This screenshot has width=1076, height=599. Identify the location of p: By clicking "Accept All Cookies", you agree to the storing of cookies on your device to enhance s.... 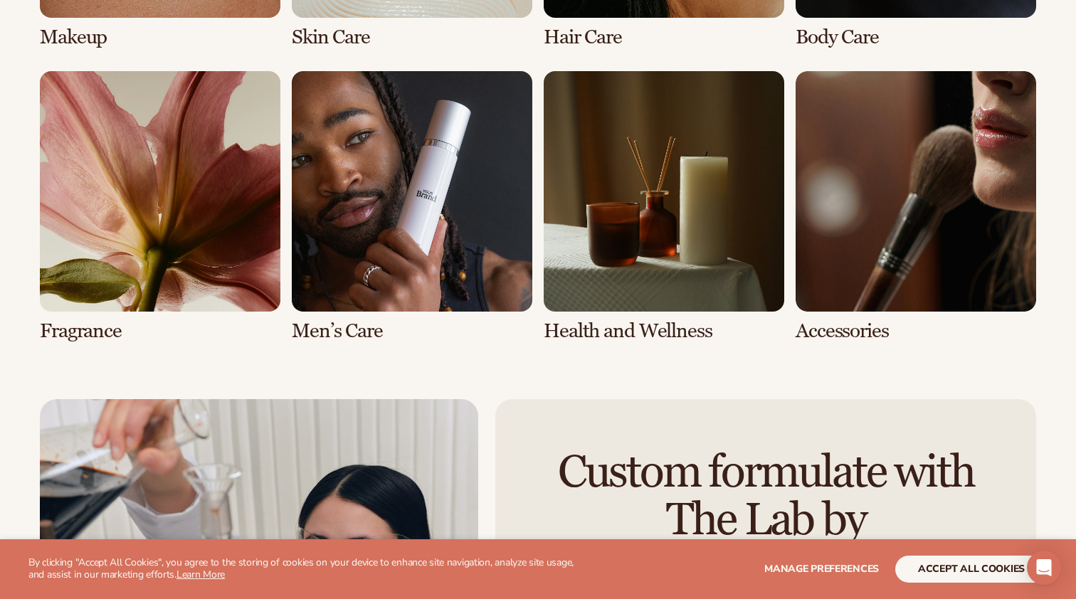
(306, 570).